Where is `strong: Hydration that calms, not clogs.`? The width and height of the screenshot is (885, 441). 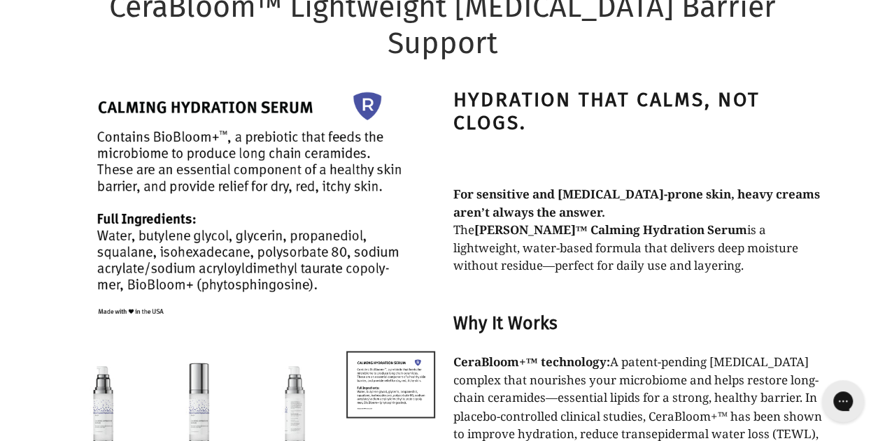
strong: Hydration that calms, not clogs. is located at coordinates (607, 111).